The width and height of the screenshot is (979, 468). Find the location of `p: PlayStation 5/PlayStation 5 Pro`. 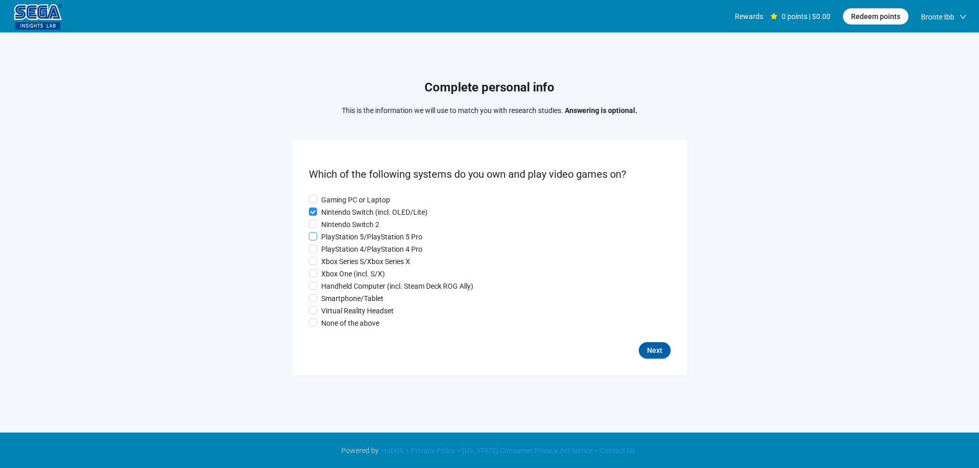

p: PlayStation 5/PlayStation 5 Pro is located at coordinates (372, 237).